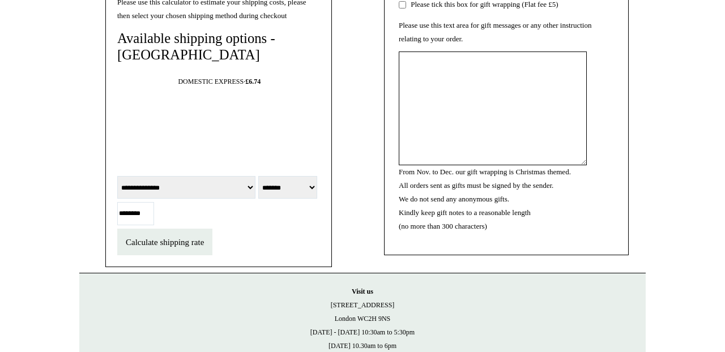 The width and height of the screenshot is (725, 352). Describe the element at coordinates (165, 242) in the screenshot. I see `span: Calculate shipping rate` at that location.